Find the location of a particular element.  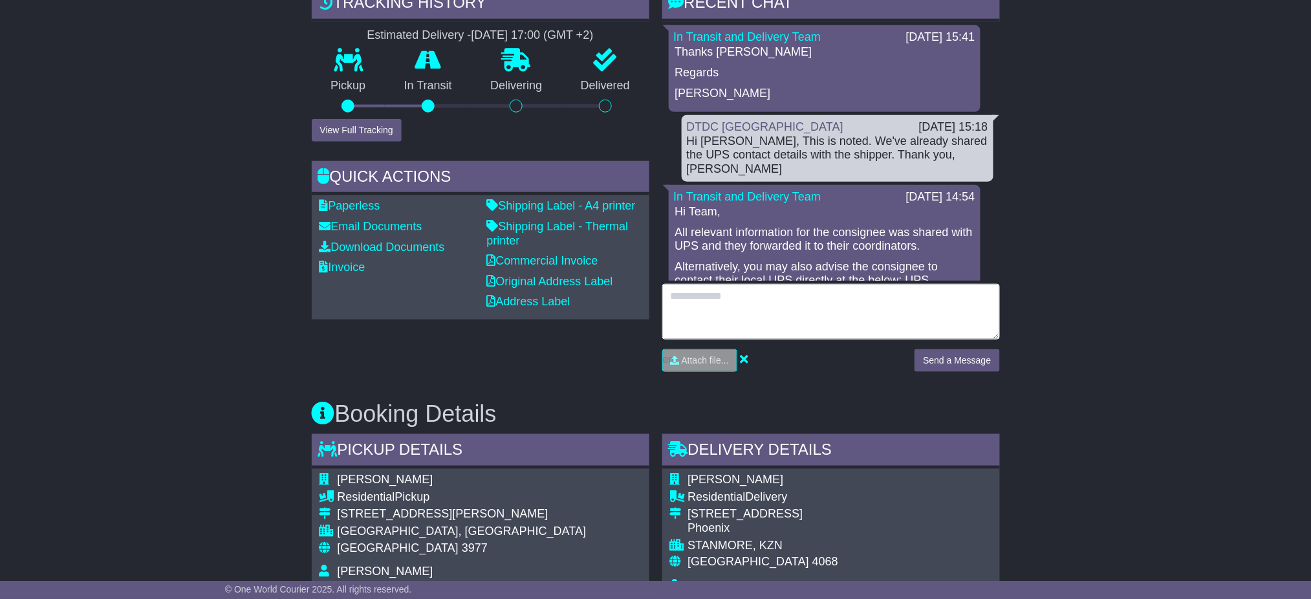

div: Estimated Delivery - is located at coordinates (480, 36).